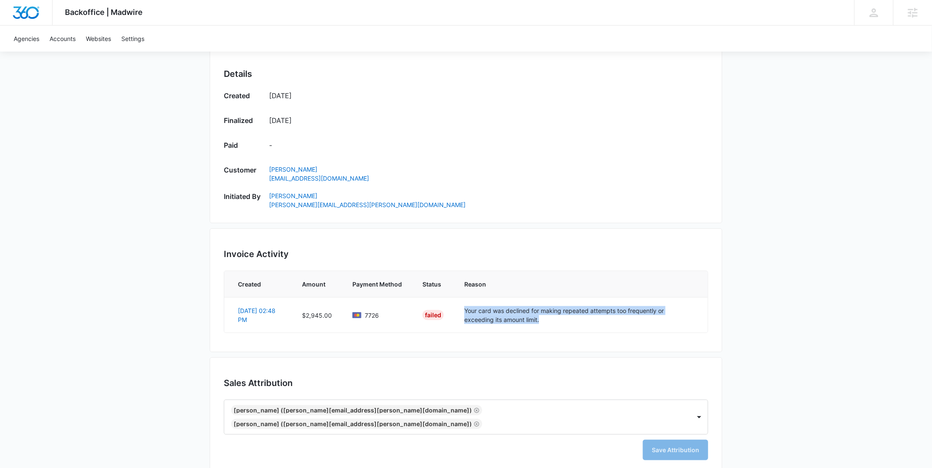 The image size is (932, 468). Describe the element at coordinates (581, 315) in the screenshot. I see `td: Your card was declined for making repeated attempts too frequently or exceeding its amount limit.` at that location.